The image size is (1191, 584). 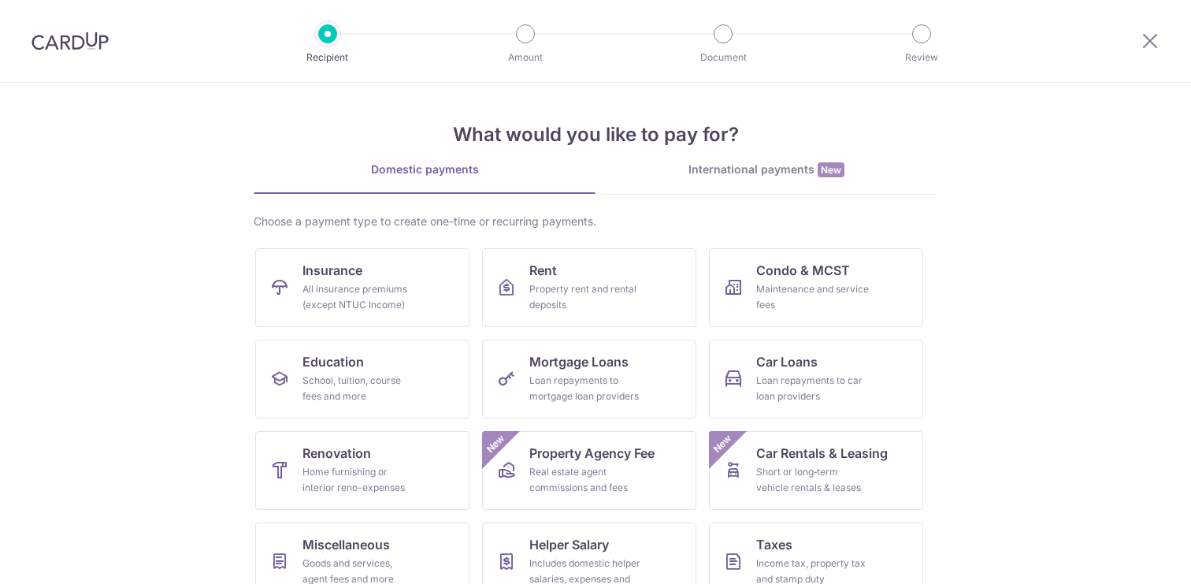 What do you see at coordinates (816, 379) in the screenshot?
I see `a: Car LoansLoan repayments to car loan providers` at bounding box center [816, 379].